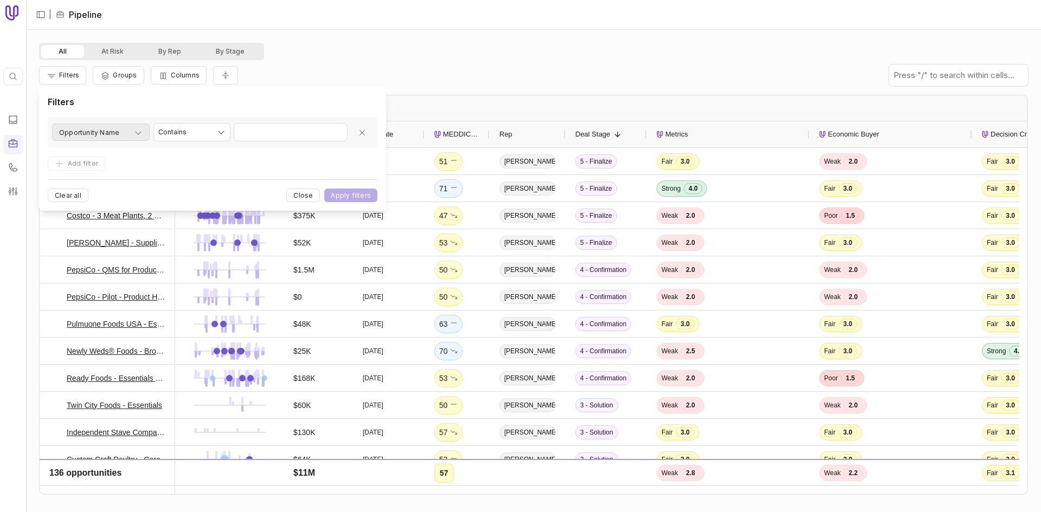 This screenshot has height=512, width=1041. Describe the element at coordinates (728, 134) in the screenshot. I see `div: Metrics` at that location.